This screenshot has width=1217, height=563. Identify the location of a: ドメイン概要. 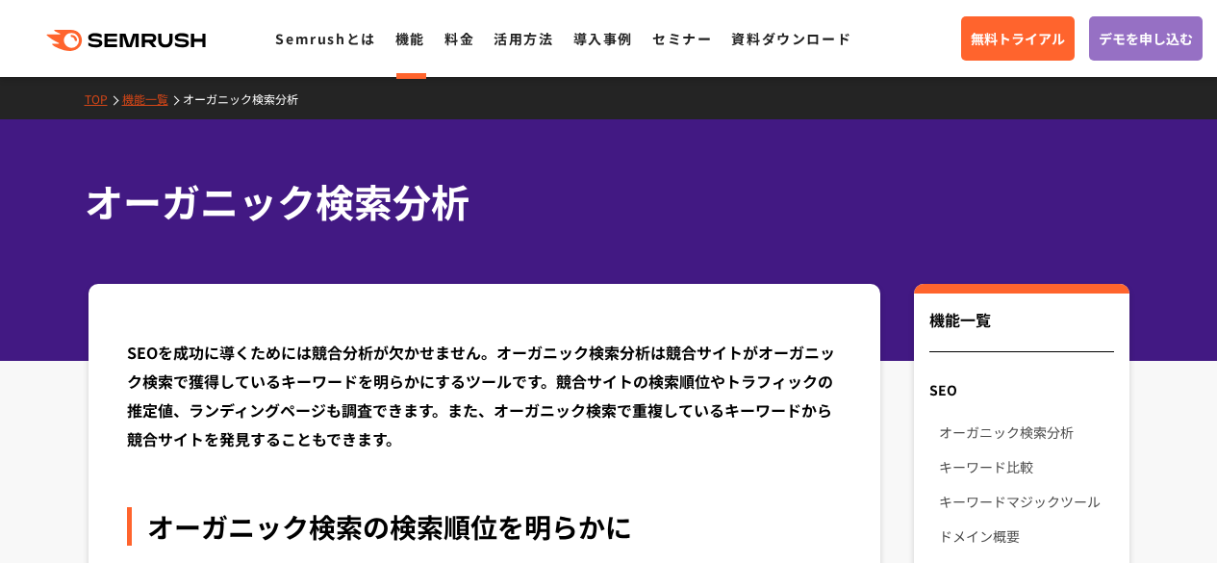
(1025, 536).